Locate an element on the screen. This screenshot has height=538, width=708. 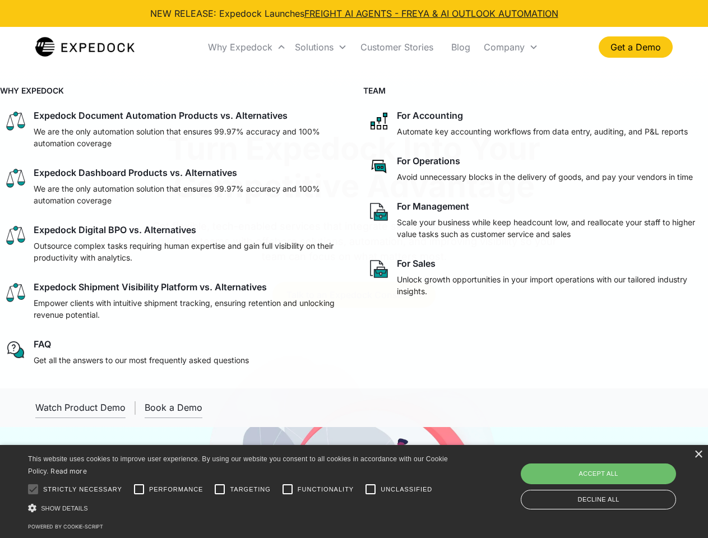
span: Functionality is located at coordinates (326, 489).